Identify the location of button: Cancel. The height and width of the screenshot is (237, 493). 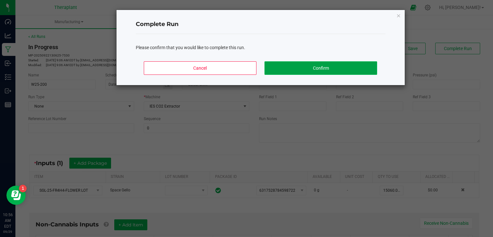
(200, 68).